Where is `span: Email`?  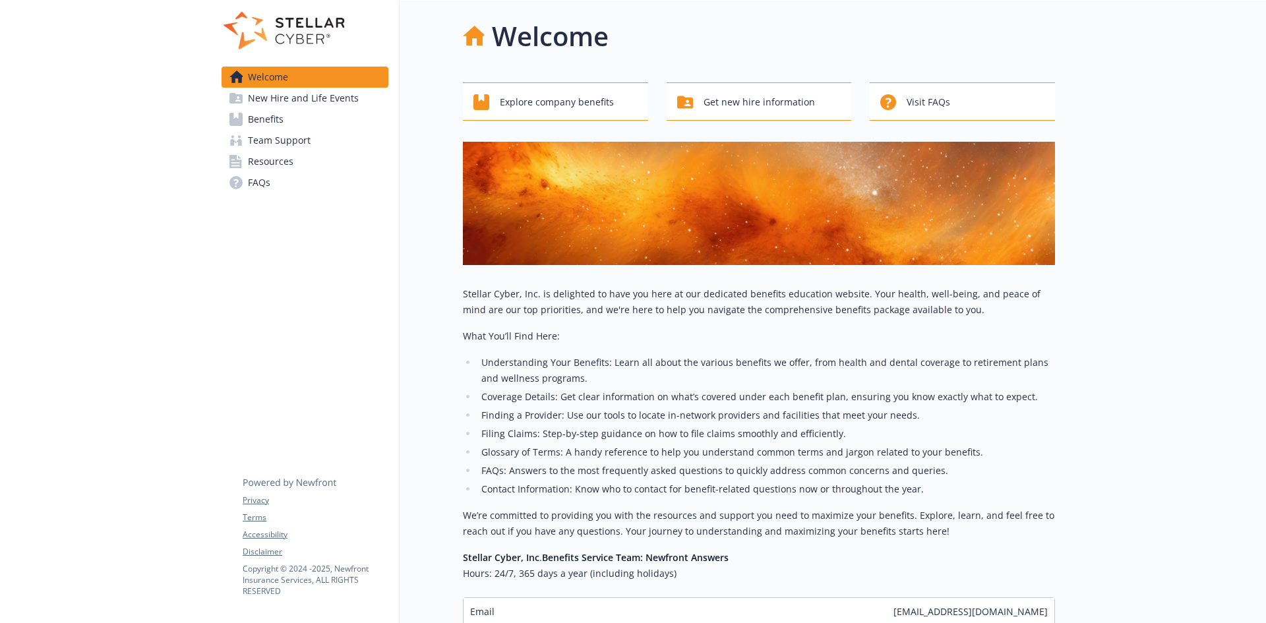 span: Email is located at coordinates (482, 611).